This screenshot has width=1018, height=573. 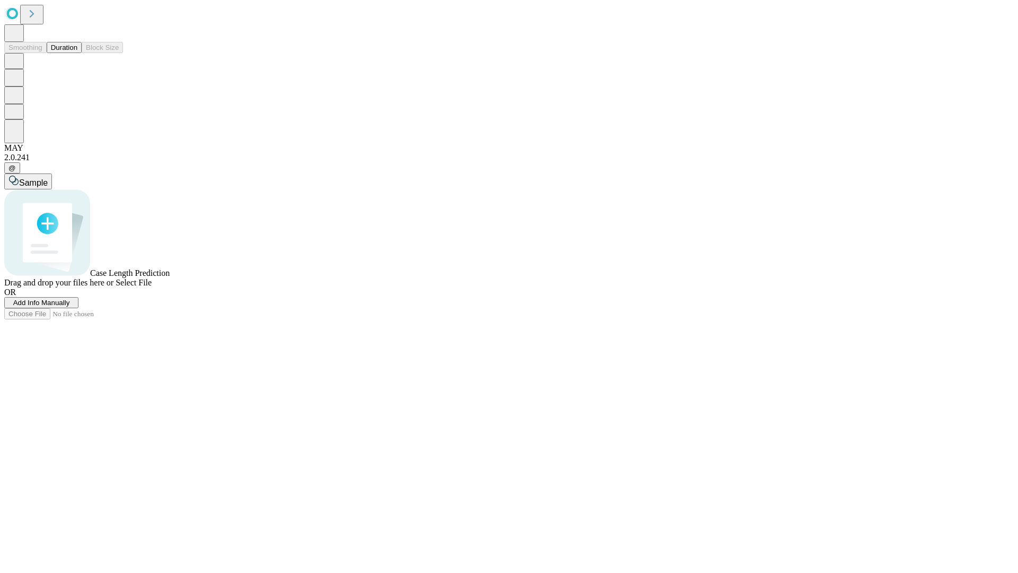 What do you see at coordinates (25, 47) in the screenshot?
I see `button: Smoothing` at bounding box center [25, 47].